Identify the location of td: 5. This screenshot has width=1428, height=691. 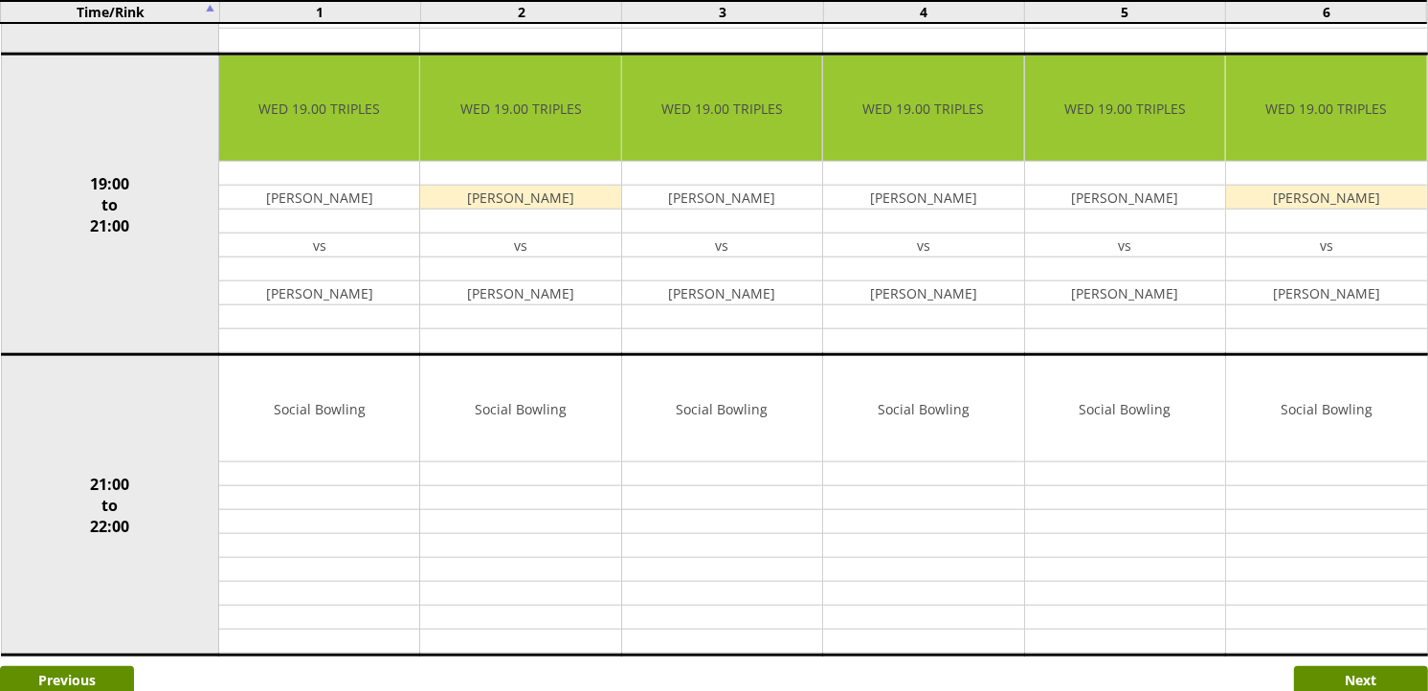
(1124, 11).